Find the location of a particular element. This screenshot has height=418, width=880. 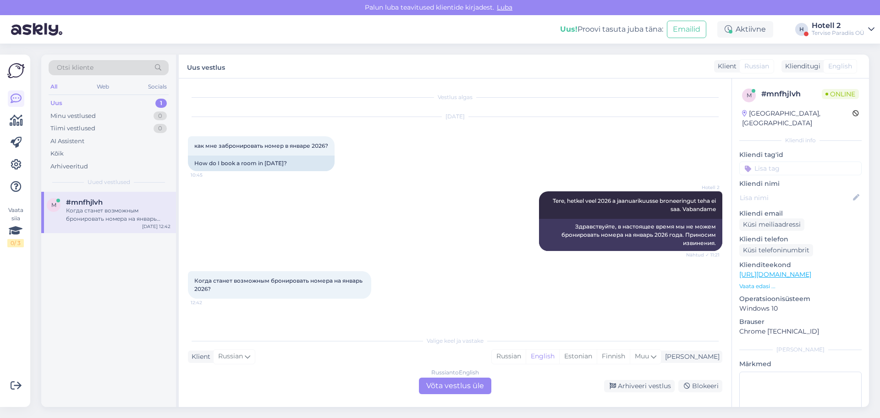

p: Windows 10 is located at coordinates (800, 308).